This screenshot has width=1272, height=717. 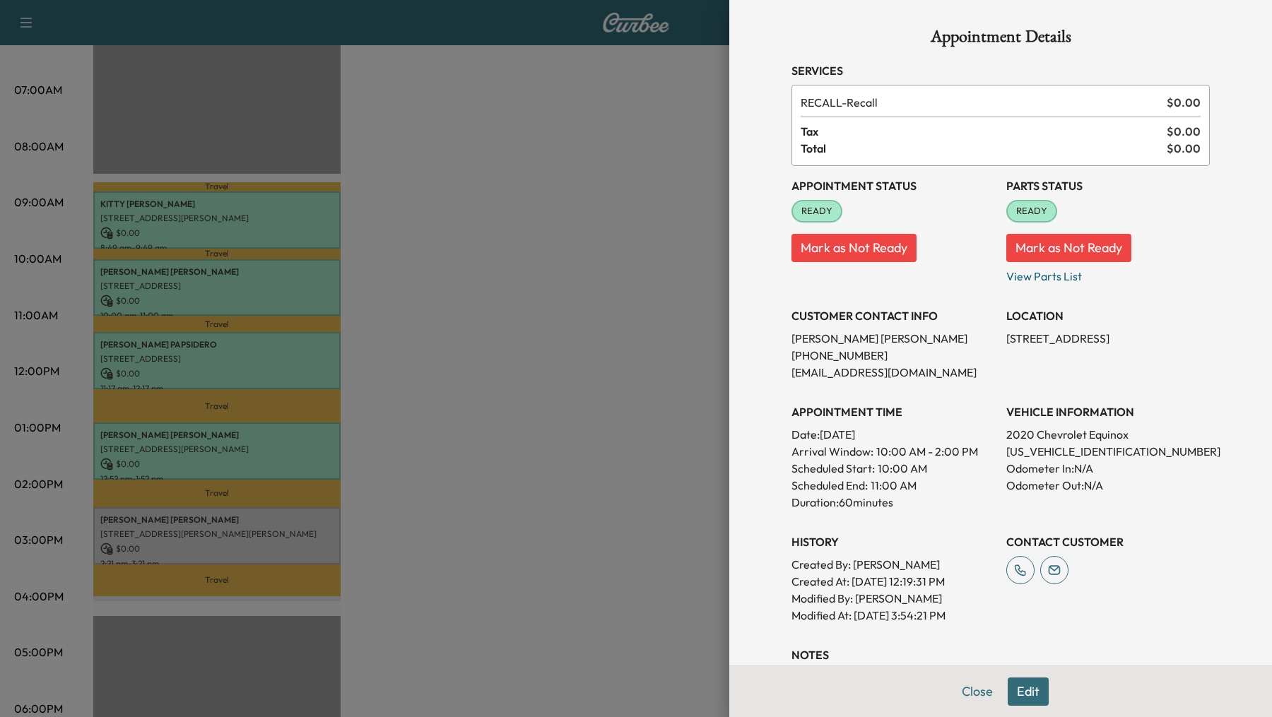 What do you see at coordinates (1108, 412) in the screenshot?
I see `h3: VEHICLE INFORMATION` at bounding box center [1108, 412].